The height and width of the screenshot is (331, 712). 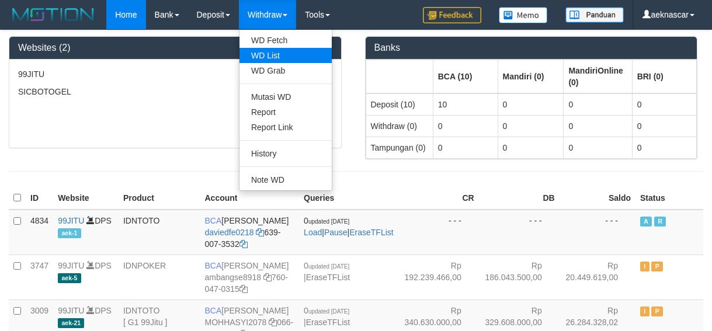 I want to click on a: Load, so click(x=312, y=232).